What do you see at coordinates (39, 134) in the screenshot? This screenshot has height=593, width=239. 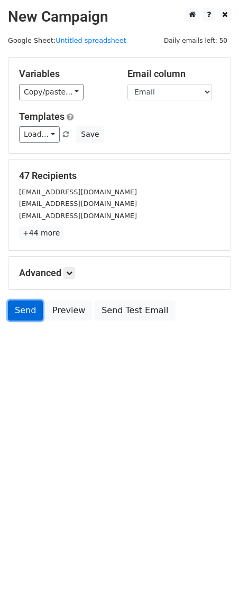 I see `a: Load...` at bounding box center [39, 134].